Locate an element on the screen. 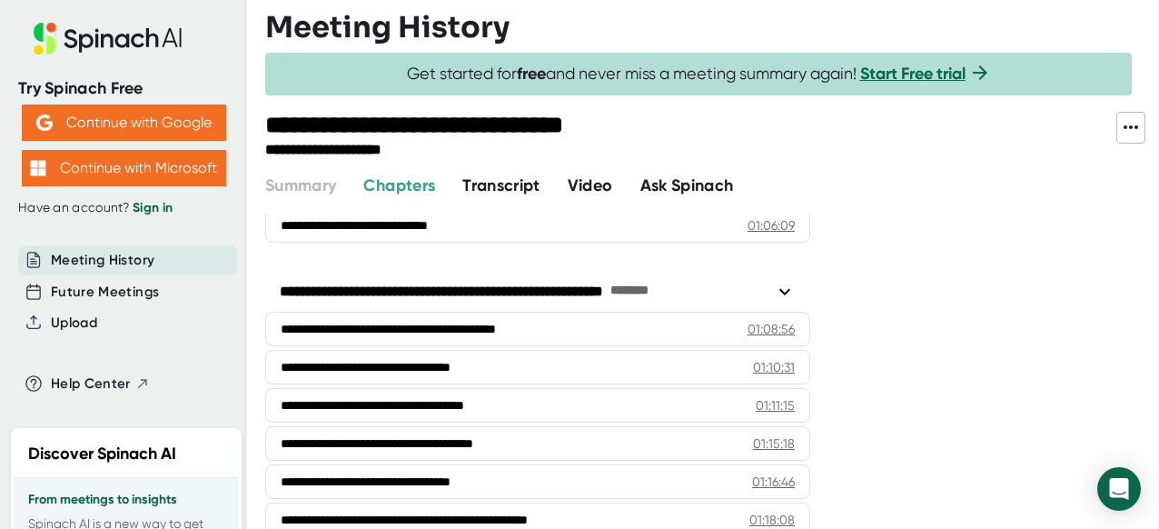  button: Help Center is located at coordinates (100, 383).